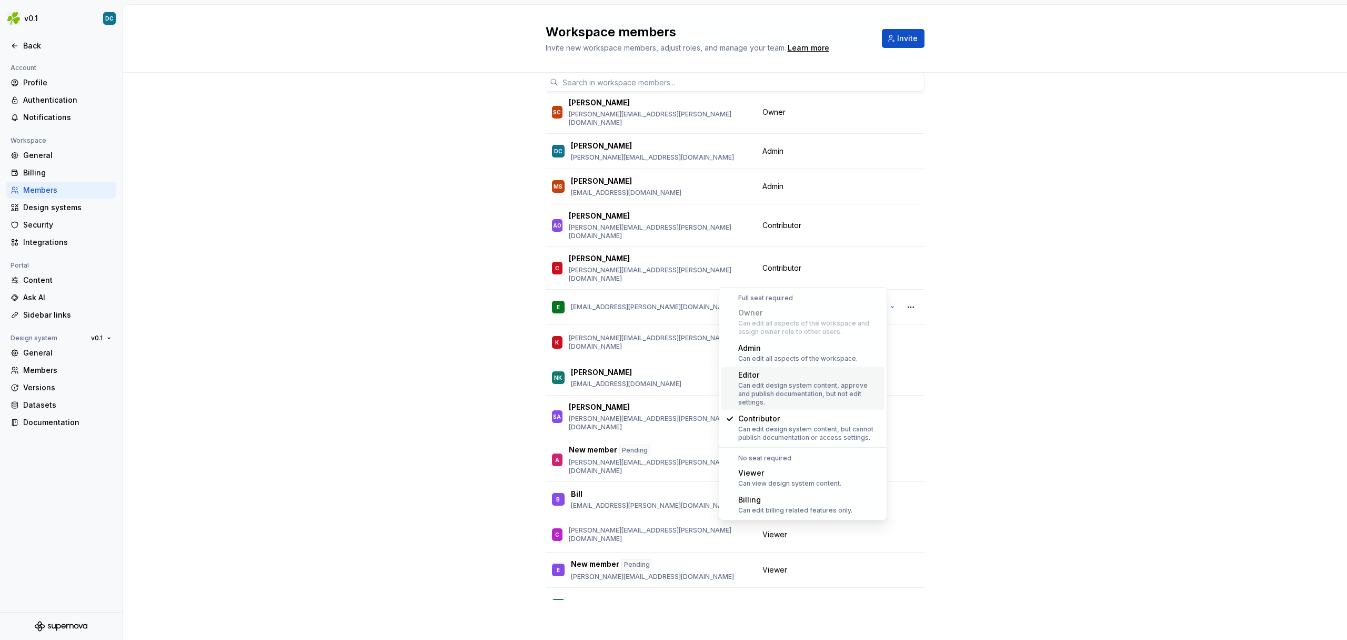 This screenshot has height=640, width=1347. Describe the element at coordinates (28, 141) in the screenshot. I see `div: Workspace` at that location.